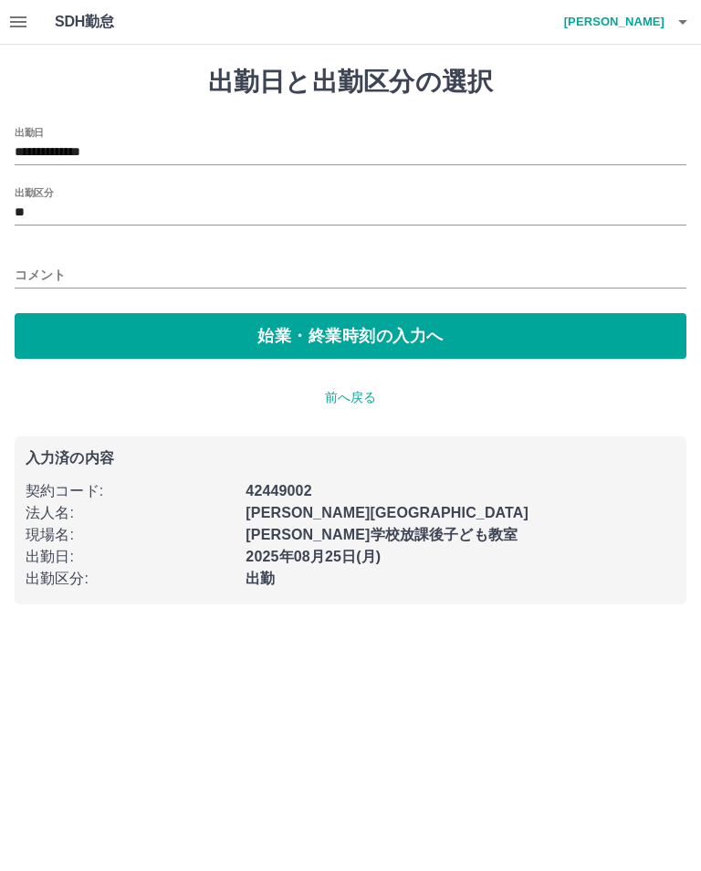 Image resolution: width=701 pixels, height=871 pixels. I want to click on p: 前へ戻る, so click(350, 397).